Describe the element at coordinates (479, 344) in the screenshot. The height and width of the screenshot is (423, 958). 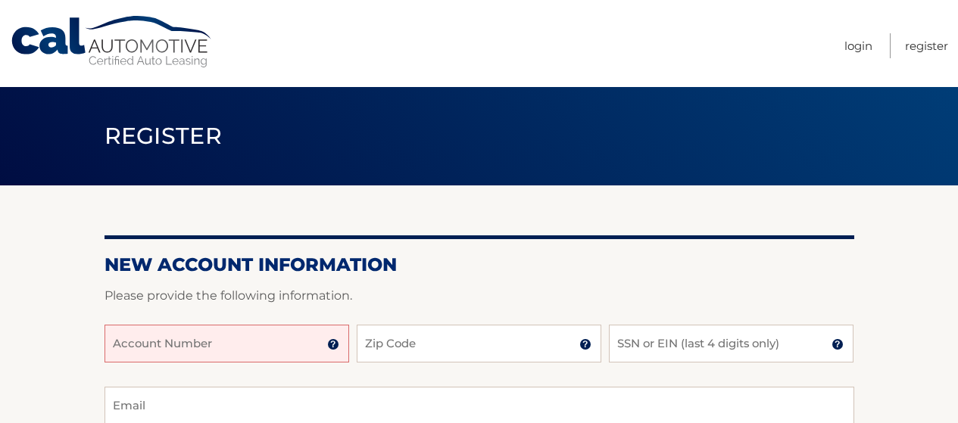
I see `input: Zip Code` at that location.